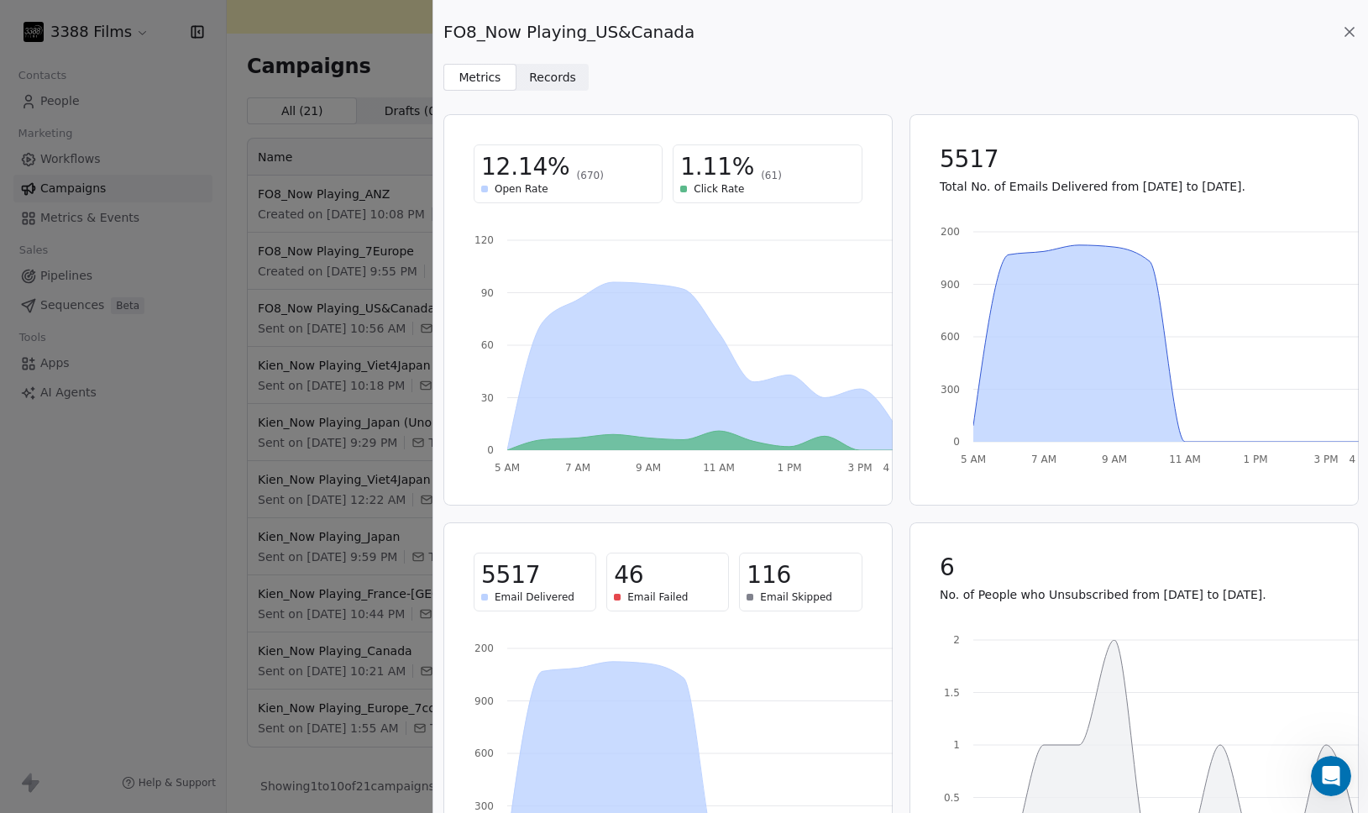 The image size is (1368, 813). What do you see at coordinates (769, 575) in the screenshot?
I see `span: 116` at bounding box center [769, 575].